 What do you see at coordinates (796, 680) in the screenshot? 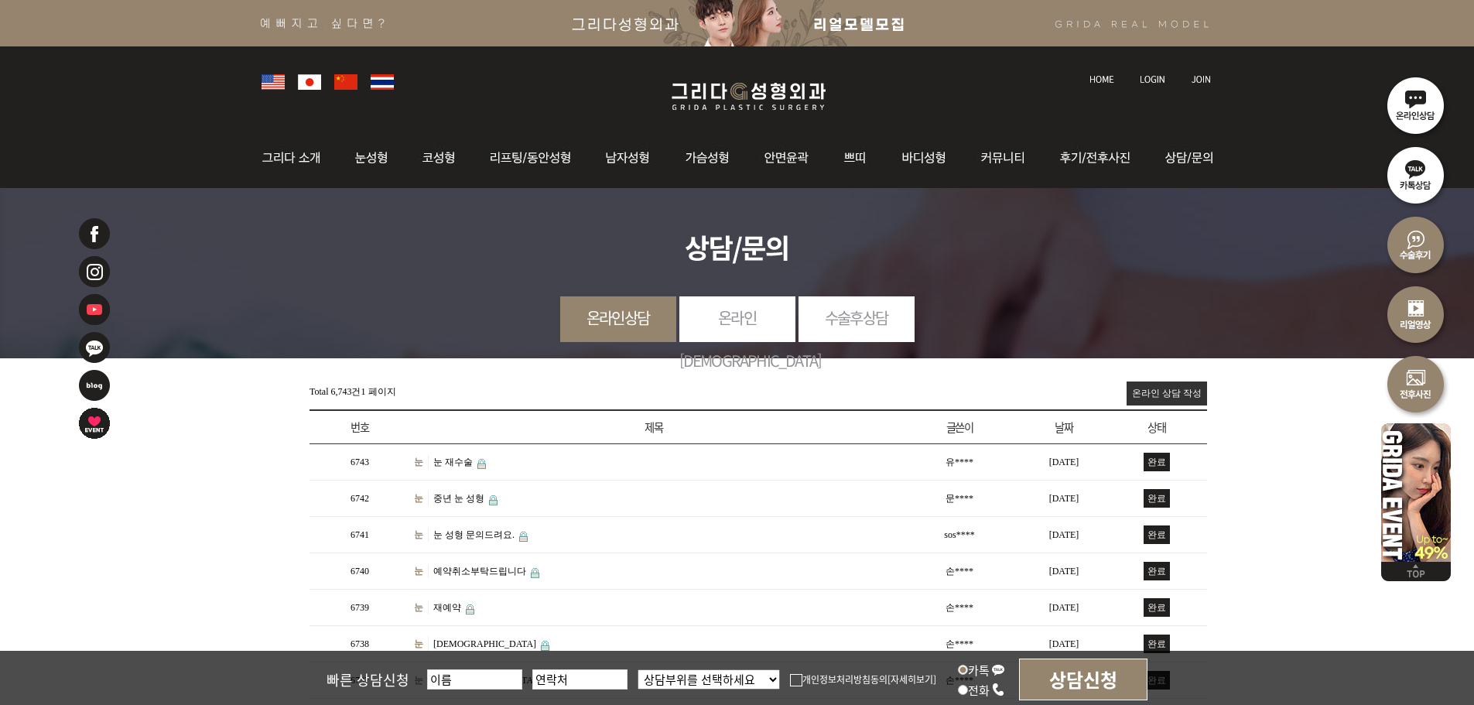
I see `img: checkbox.png` at bounding box center [796, 680].